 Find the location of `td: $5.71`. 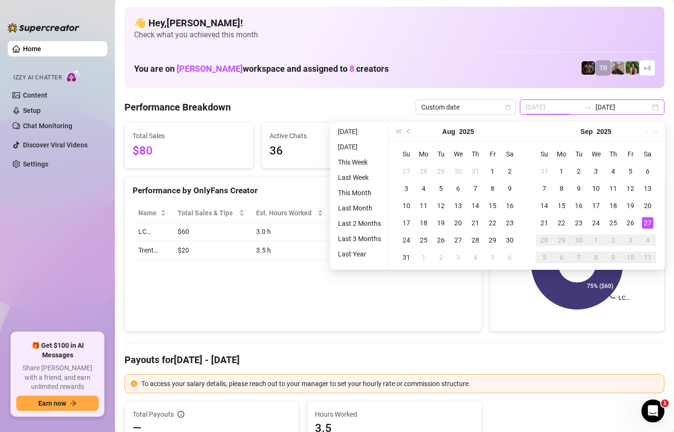

td: $5.71 is located at coordinates (359, 250).